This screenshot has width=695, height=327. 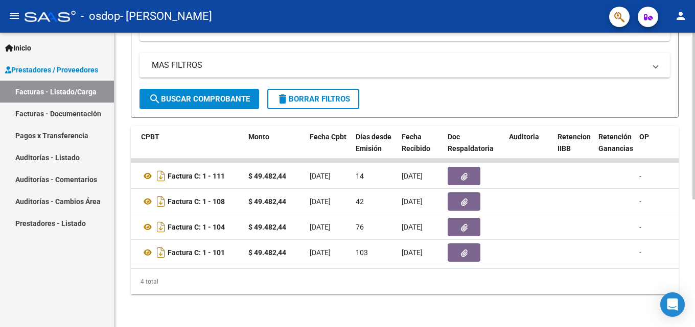 I want to click on strong: Factura C: 1 - 104, so click(x=196, y=227).